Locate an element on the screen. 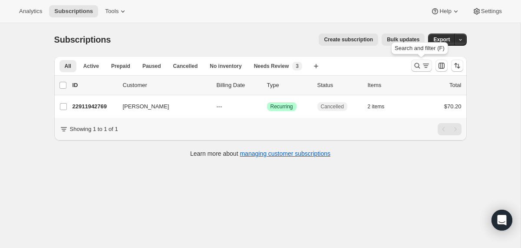 Image resolution: width=521 pixels, height=248 pixels. p: ID is located at coordinates (94, 85).